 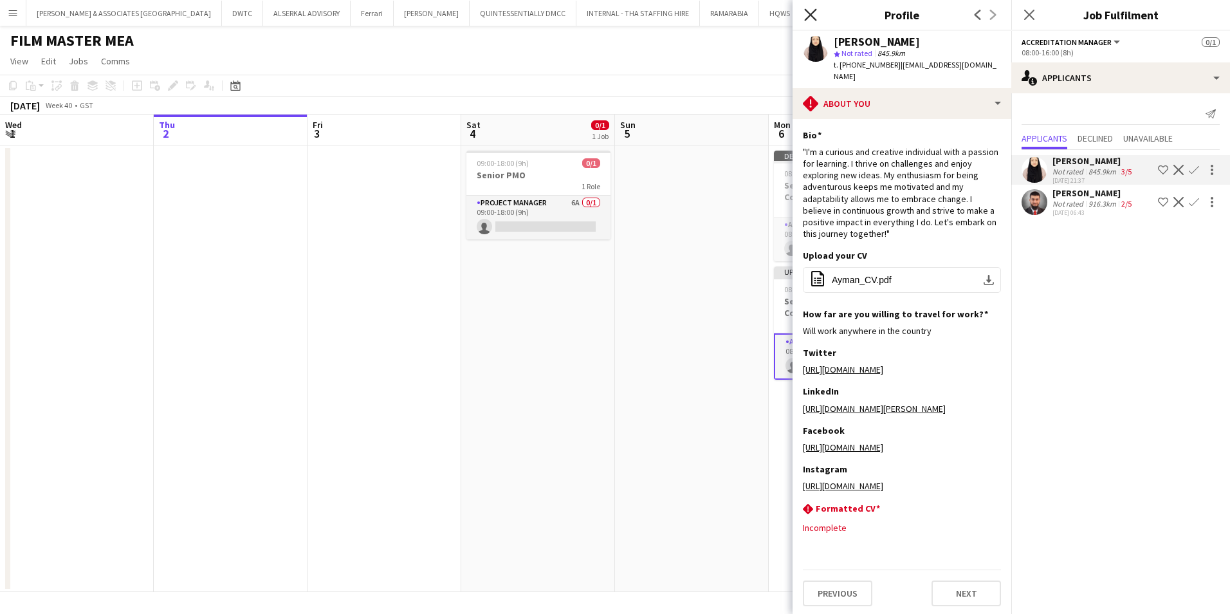 I want to click on button: QUINTESSENTIALLY DMCC, so click(x=523, y=13).